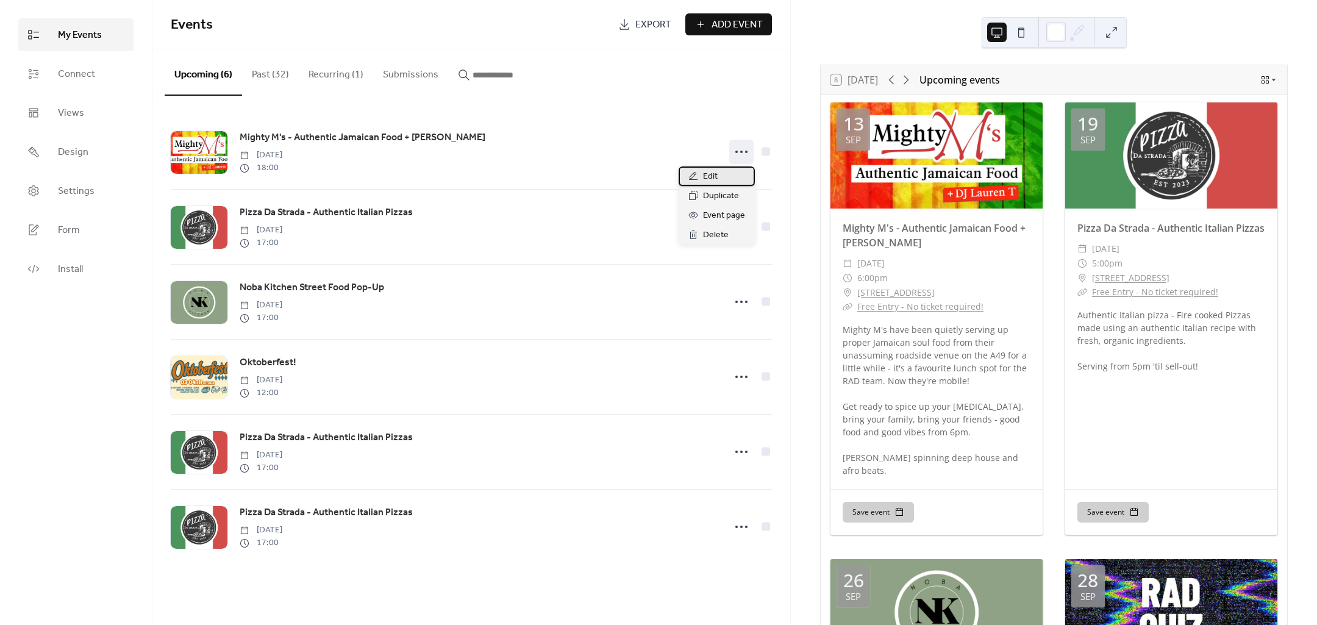 Image resolution: width=1317 pixels, height=625 pixels. I want to click on span: 5:00pm, so click(1108, 263).